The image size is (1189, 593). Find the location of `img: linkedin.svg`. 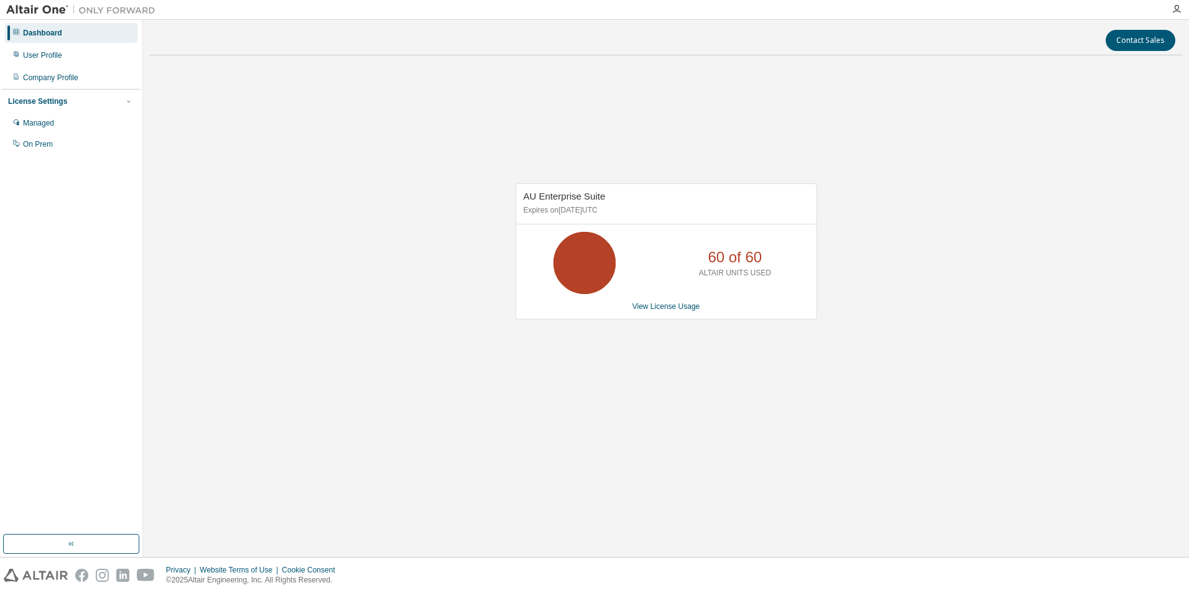

img: linkedin.svg is located at coordinates (123, 575).